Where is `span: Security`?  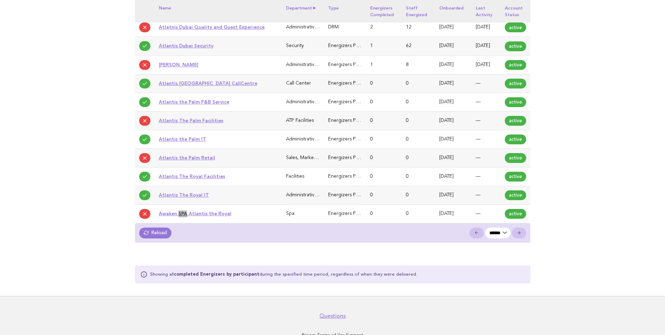 span: Security is located at coordinates (295, 46).